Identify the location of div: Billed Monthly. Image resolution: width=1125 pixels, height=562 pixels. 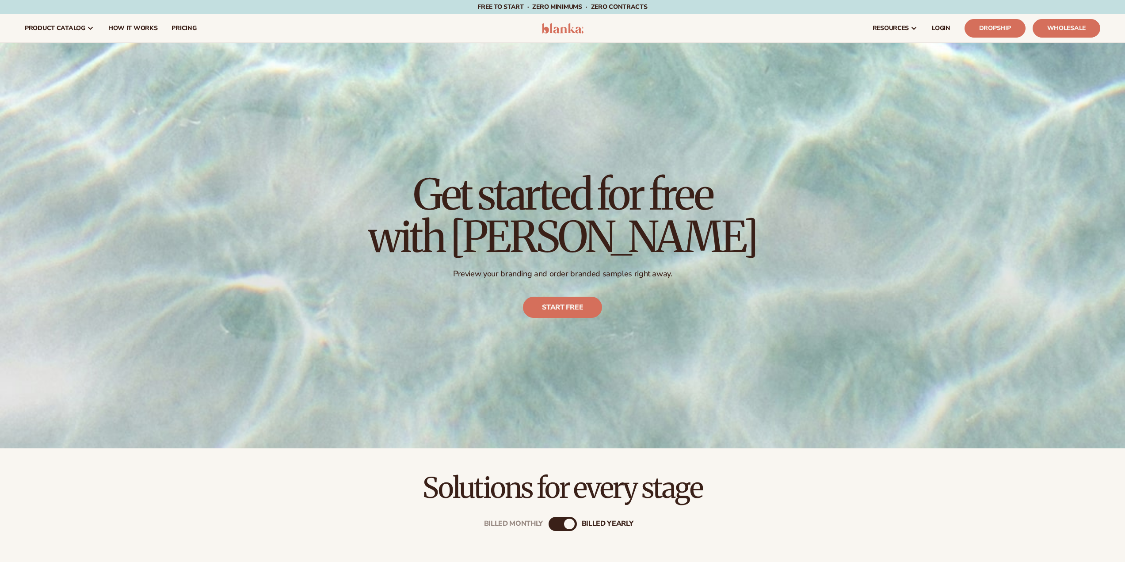
(514, 524).